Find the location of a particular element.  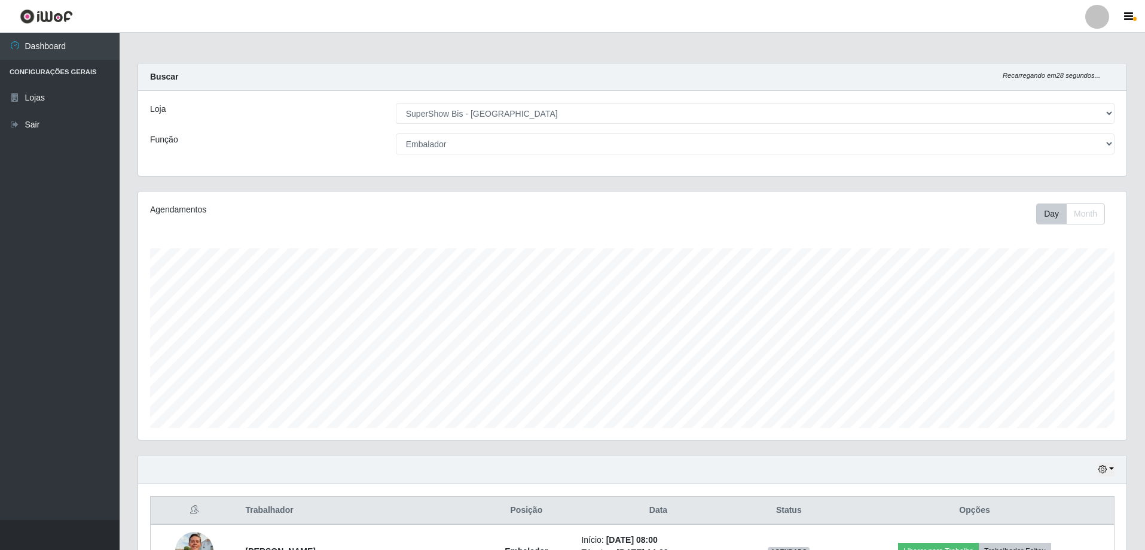

li: Início: is located at coordinates (658, 540).